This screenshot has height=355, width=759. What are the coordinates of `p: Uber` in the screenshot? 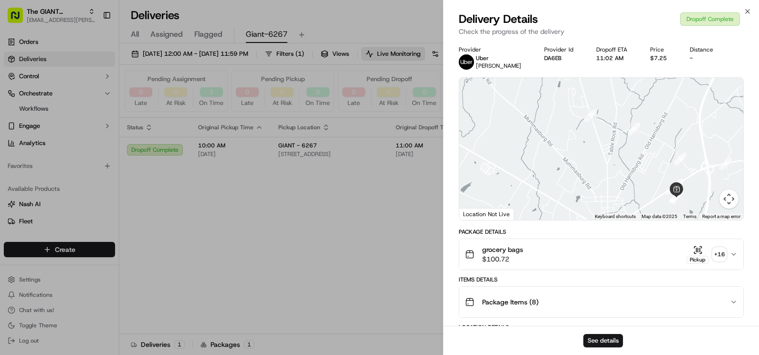 It's located at (499, 58).